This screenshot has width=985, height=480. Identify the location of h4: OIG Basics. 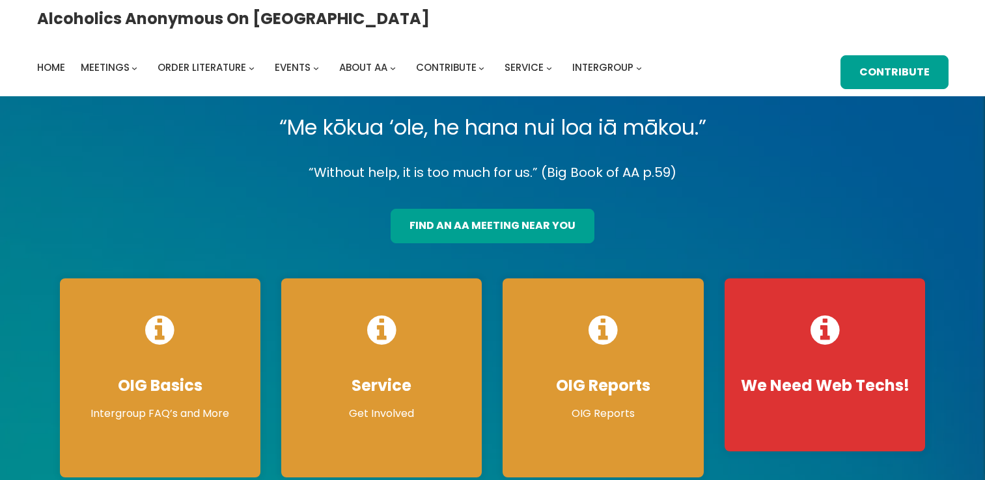
(160, 386).